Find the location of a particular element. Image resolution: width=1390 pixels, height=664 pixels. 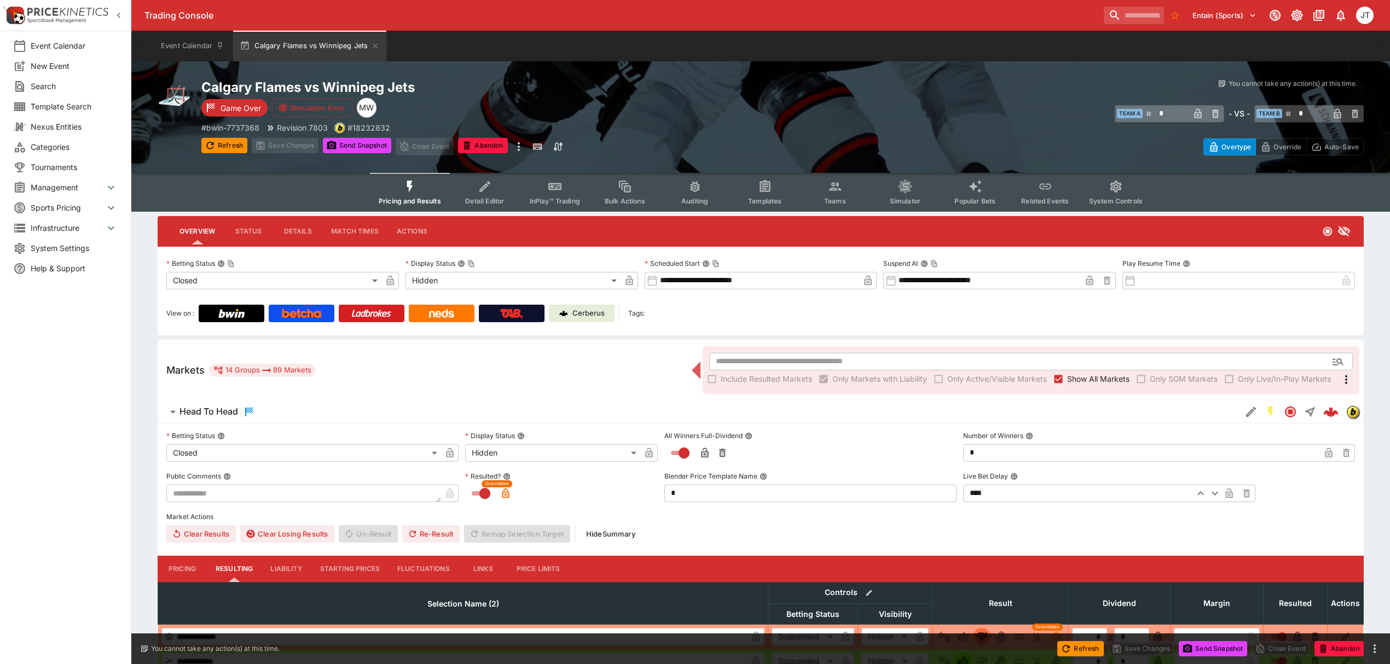

svg: Closed is located at coordinates (1328, 232).